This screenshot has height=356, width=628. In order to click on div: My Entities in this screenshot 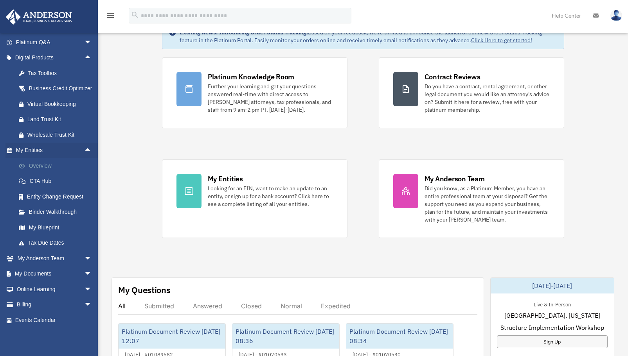, I will do `click(225, 179)`.